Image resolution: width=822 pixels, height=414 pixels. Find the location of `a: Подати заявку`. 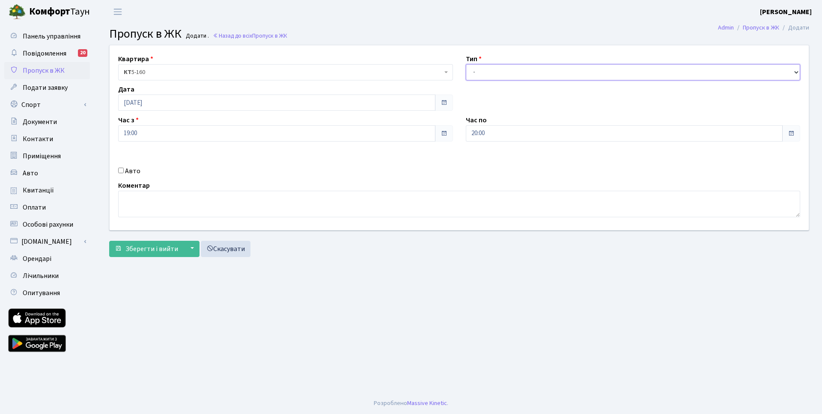

a: Подати заявку is located at coordinates (47, 88).